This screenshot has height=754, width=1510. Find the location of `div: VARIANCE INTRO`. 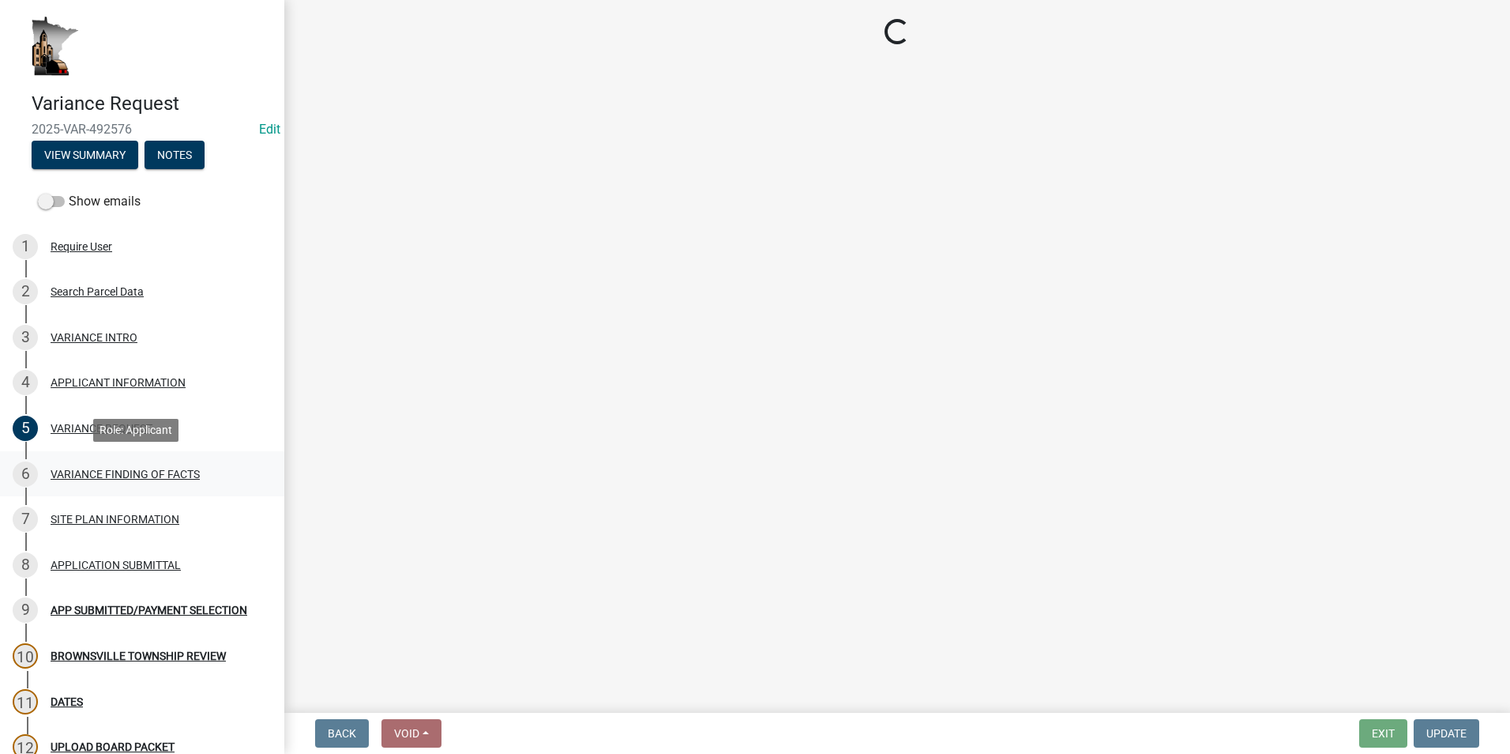

div: VARIANCE INTRO is located at coordinates (94, 337).